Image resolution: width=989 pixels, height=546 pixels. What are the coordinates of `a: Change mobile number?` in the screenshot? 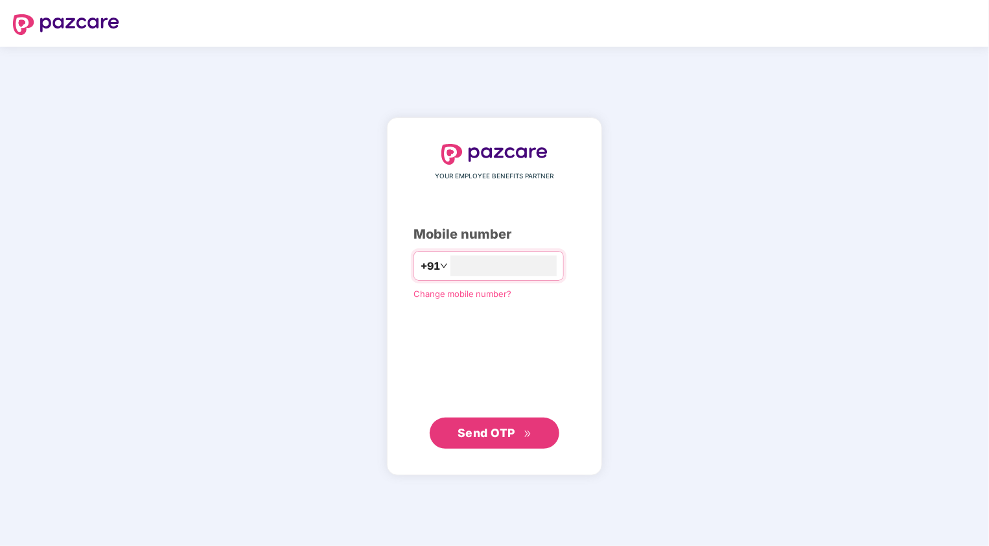 It's located at (462, 294).